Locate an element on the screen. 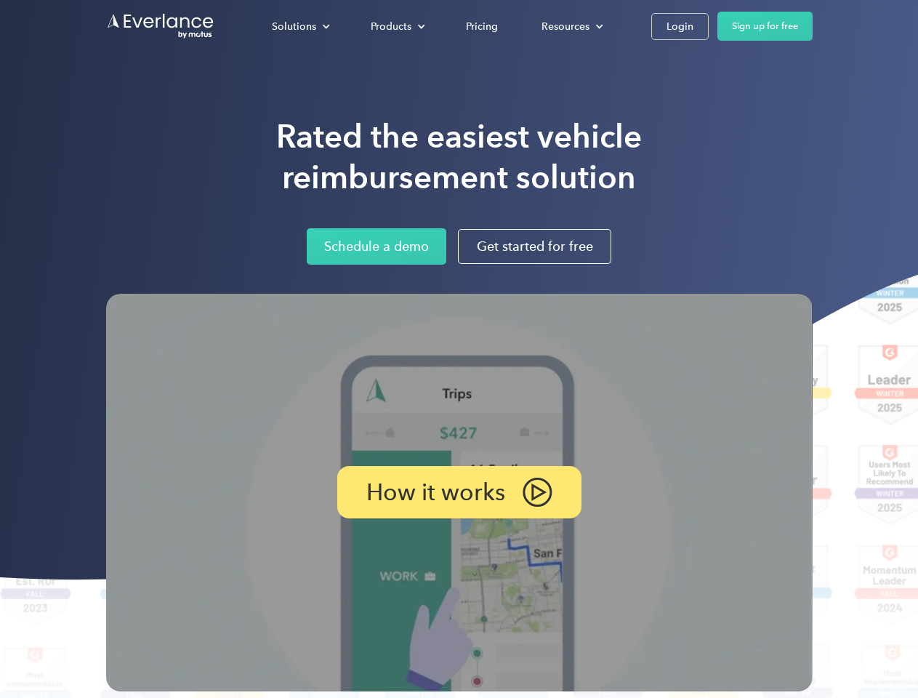 The image size is (918, 698). div: Login is located at coordinates (680, 26).